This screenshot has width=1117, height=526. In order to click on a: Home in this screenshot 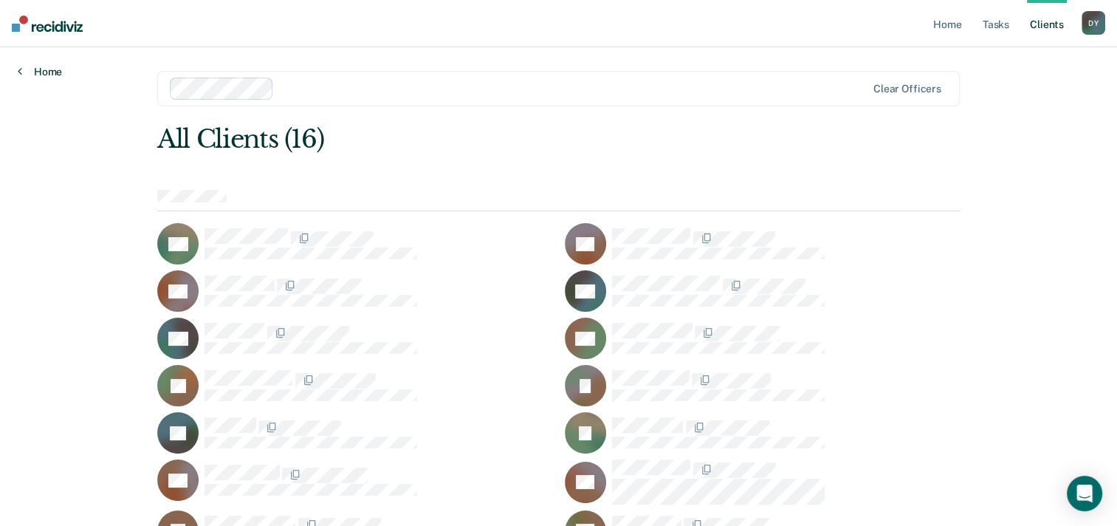, I will do `click(40, 72)`.